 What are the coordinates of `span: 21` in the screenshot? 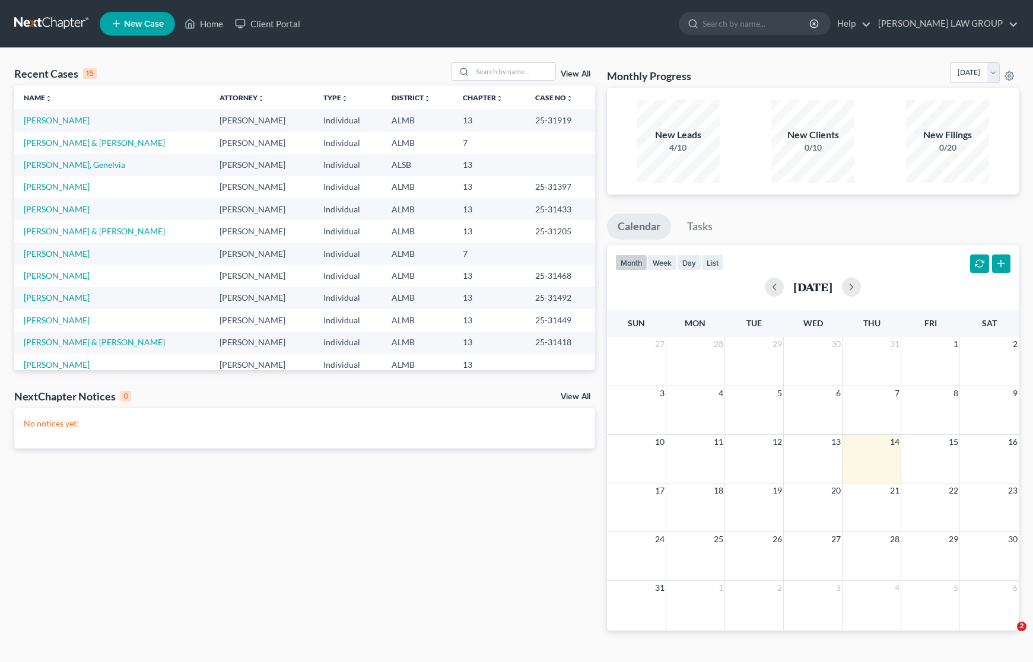 It's located at (895, 491).